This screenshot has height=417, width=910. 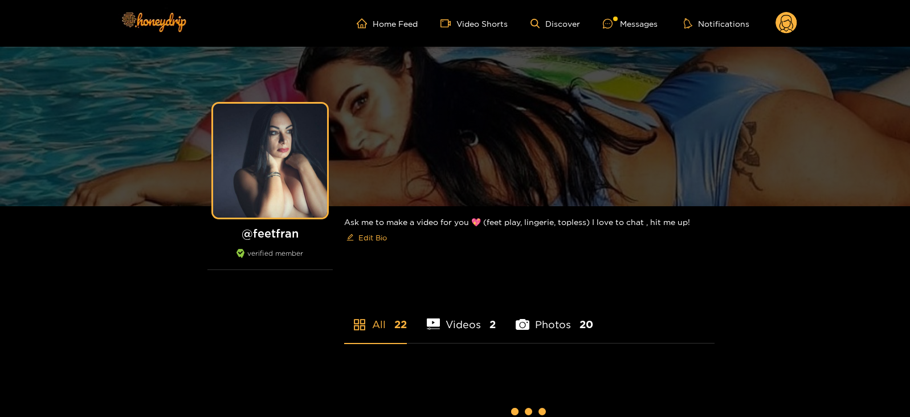 What do you see at coordinates (387, 23) in the screenshot?
I see `a: Home Feed` at bounding box center [387, 23].